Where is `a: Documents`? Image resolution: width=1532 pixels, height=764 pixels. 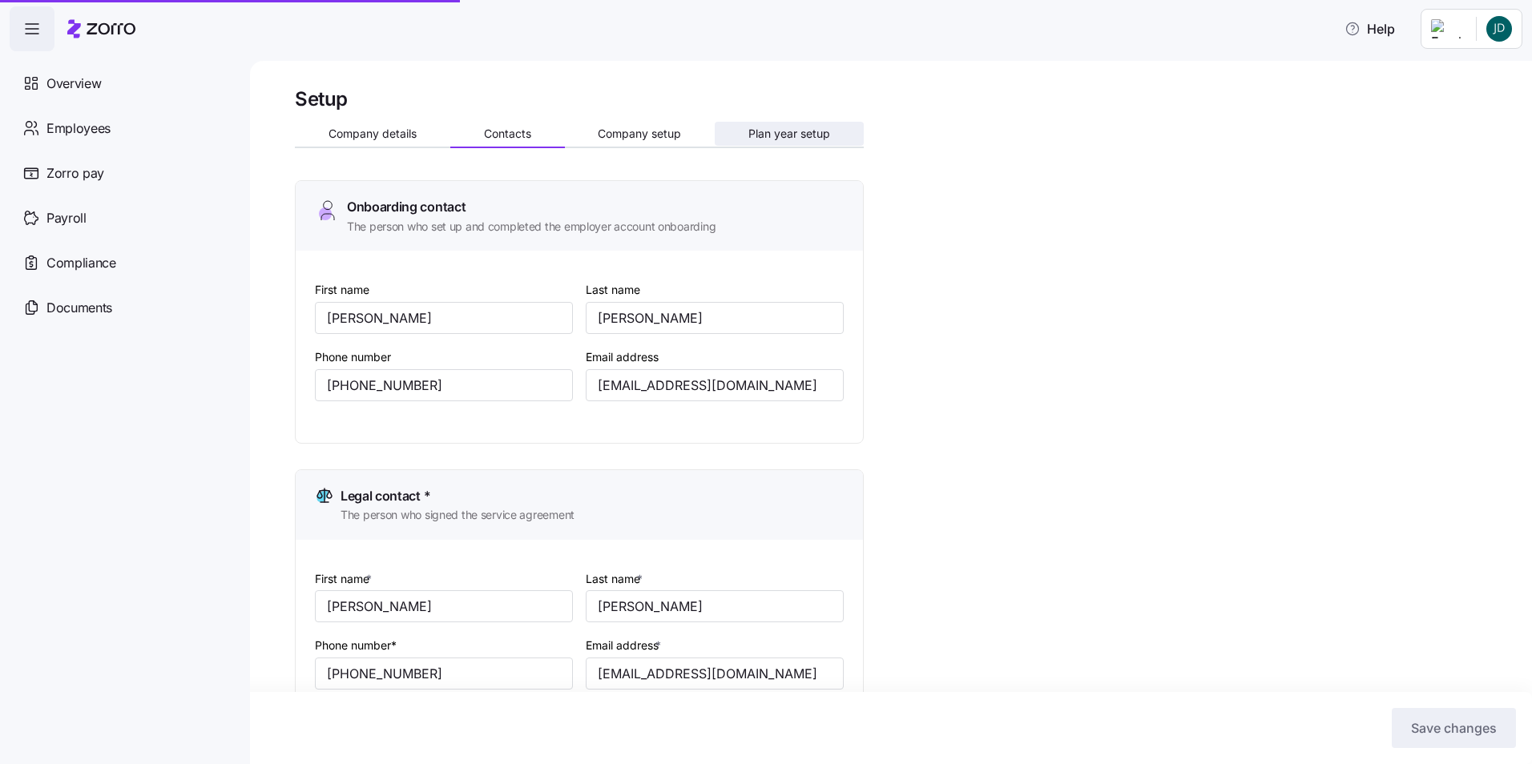
a: Documents is located at coordinates (123, 308).